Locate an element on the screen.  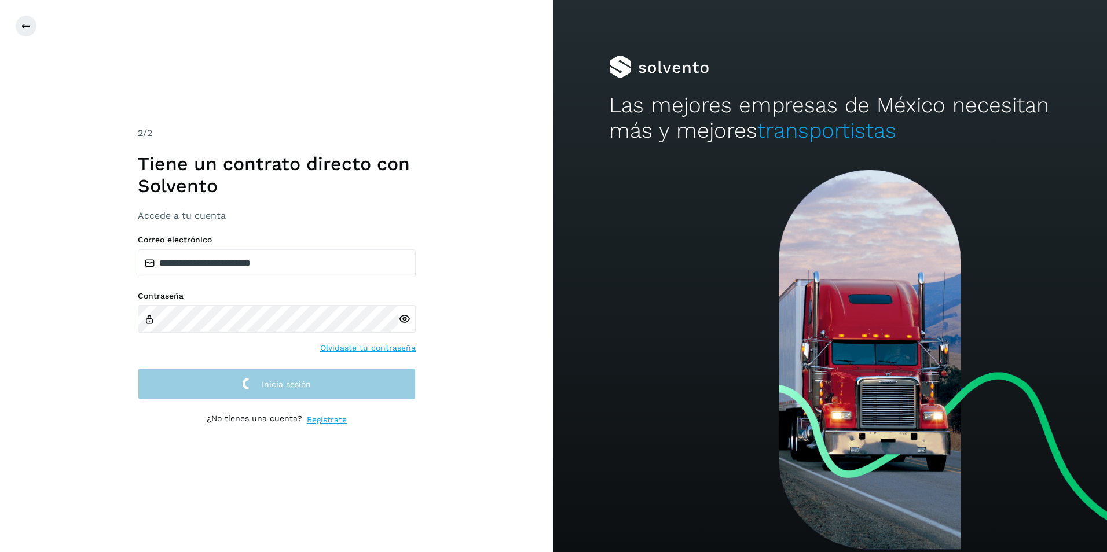
button: Inicia sesión is located at coordinates (277, 384).